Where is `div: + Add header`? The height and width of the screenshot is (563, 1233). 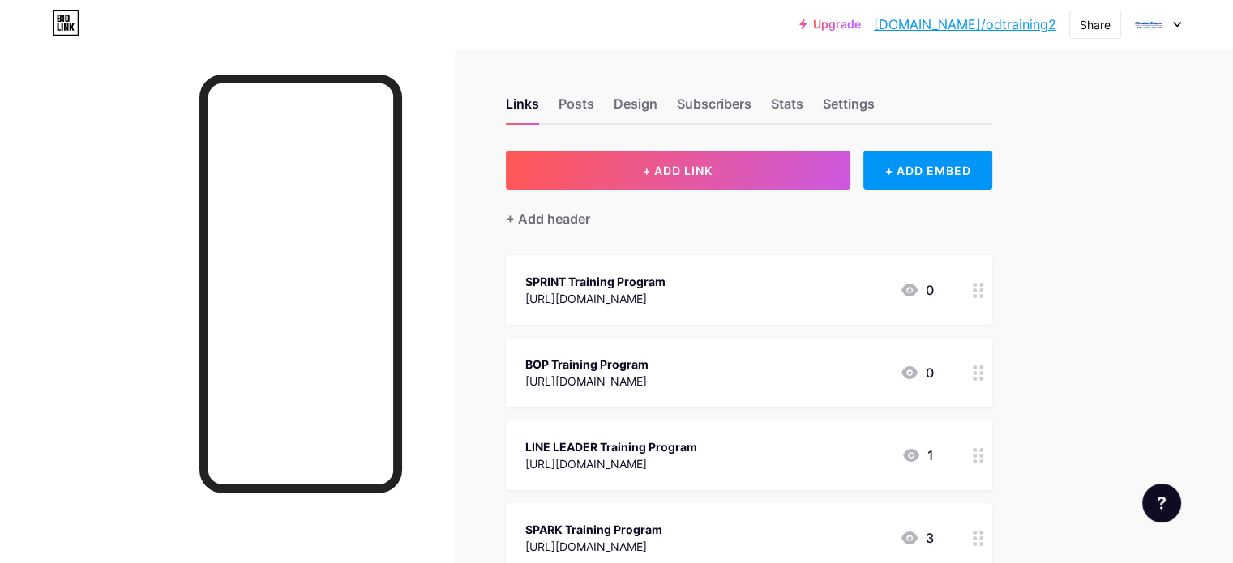 div: + Add header is located at coordinates (548, 219).